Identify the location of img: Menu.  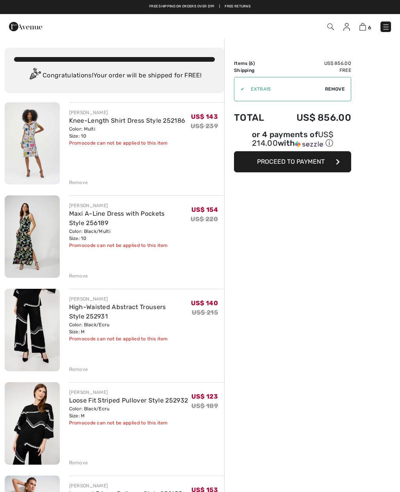
(386, 27).